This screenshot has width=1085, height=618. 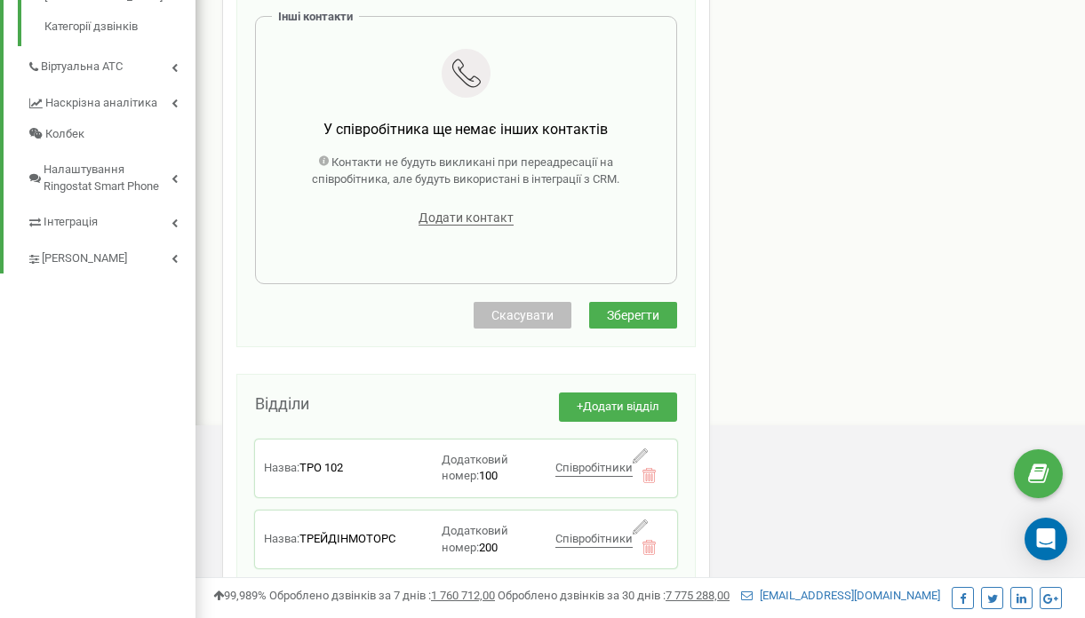 I want to click on span: Інтеграція, so click(x=70, y=222).